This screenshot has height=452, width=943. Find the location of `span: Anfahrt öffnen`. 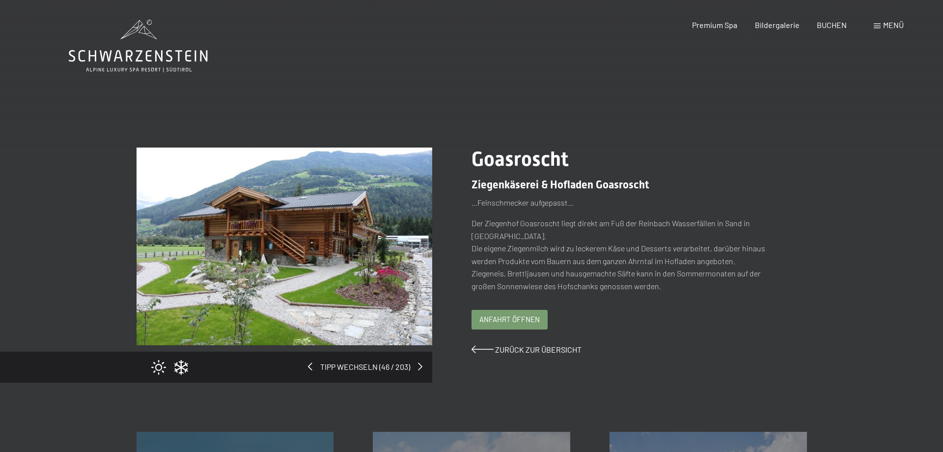

span: Anfahrt öffnen is located at coordinates (509, 319).